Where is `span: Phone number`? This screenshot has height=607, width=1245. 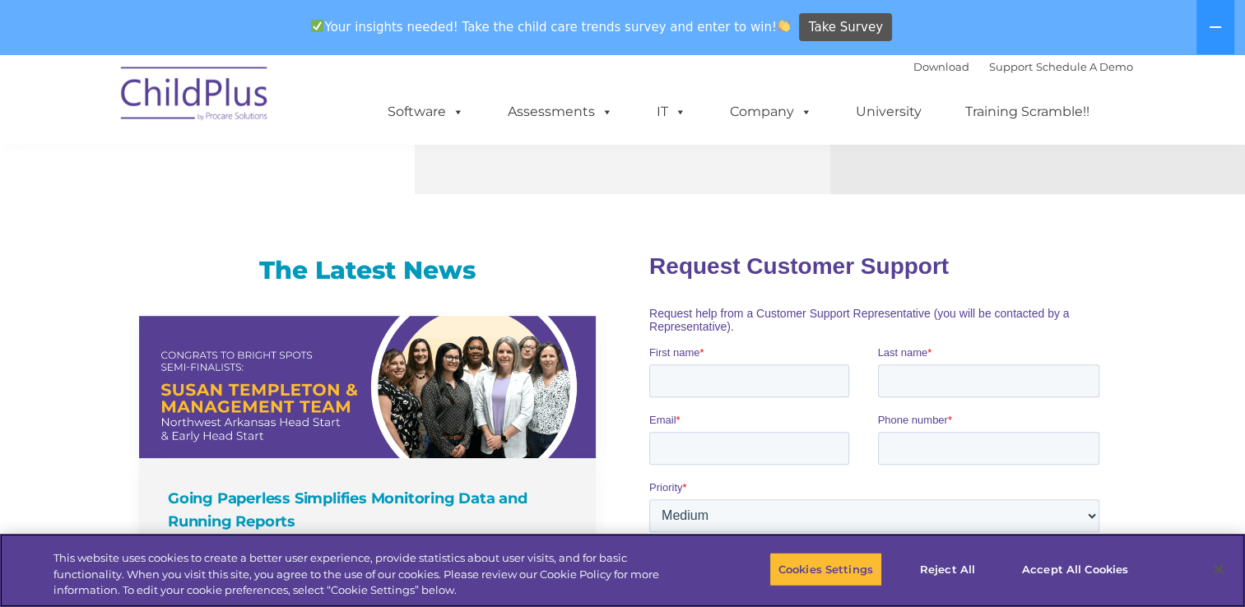 span: Phone number is located at coordinates (263, 182).